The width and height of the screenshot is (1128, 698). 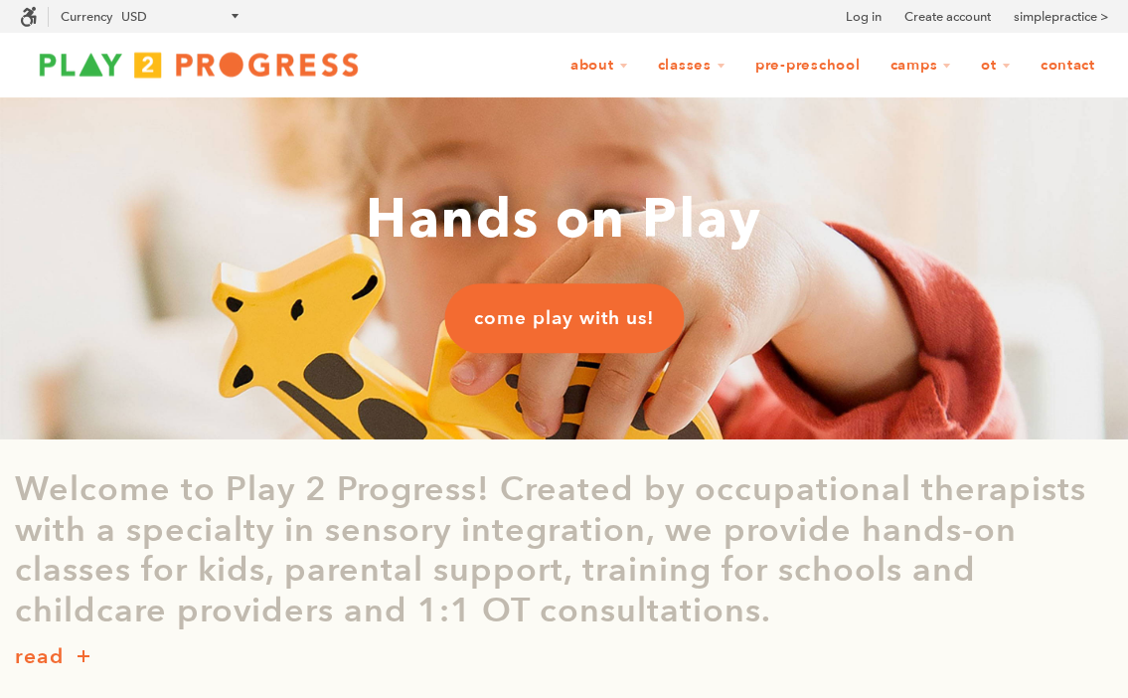 I want to click on label: Currency, so click(x=86, y=16).